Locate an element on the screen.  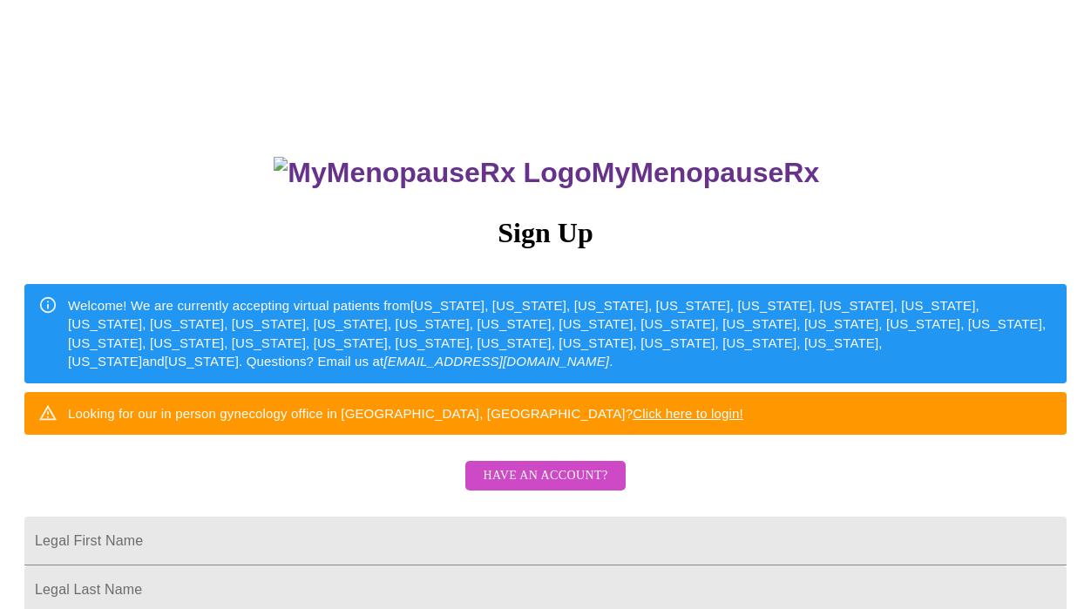
button: Have an account? is located at coordinates (544, 476).